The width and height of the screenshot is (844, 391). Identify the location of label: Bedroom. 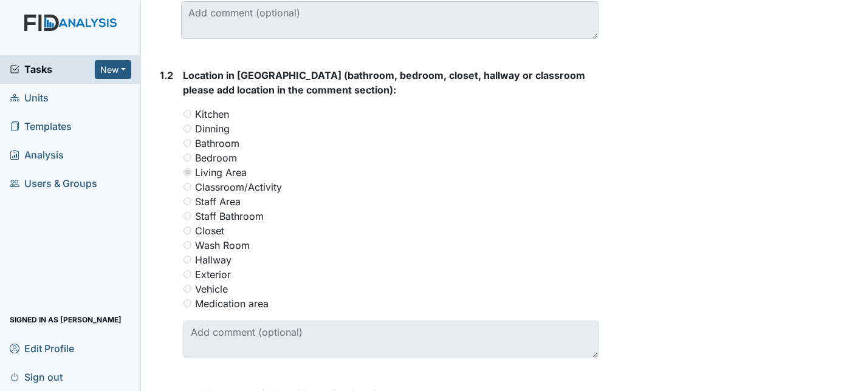
(216, 158).